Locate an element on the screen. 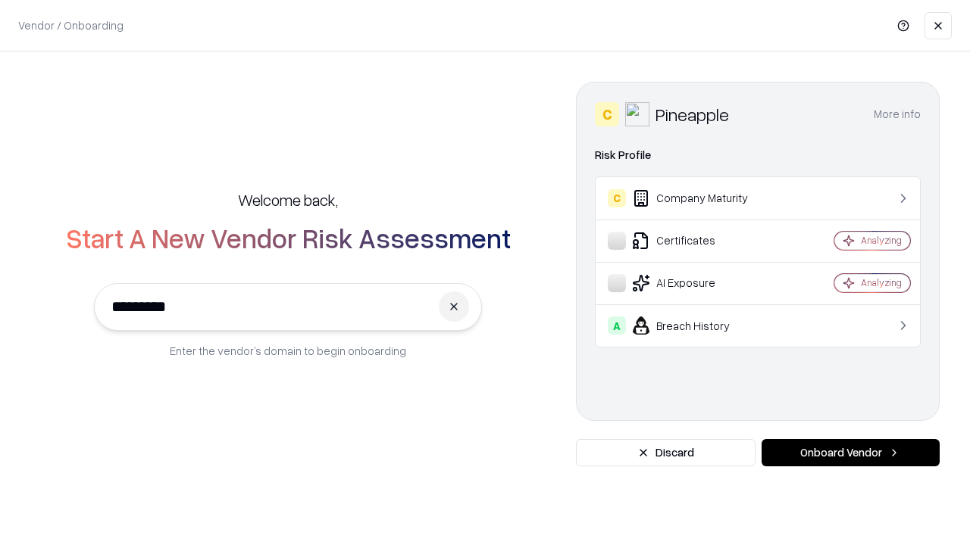  button: More info is located at coordinates (897, 114).